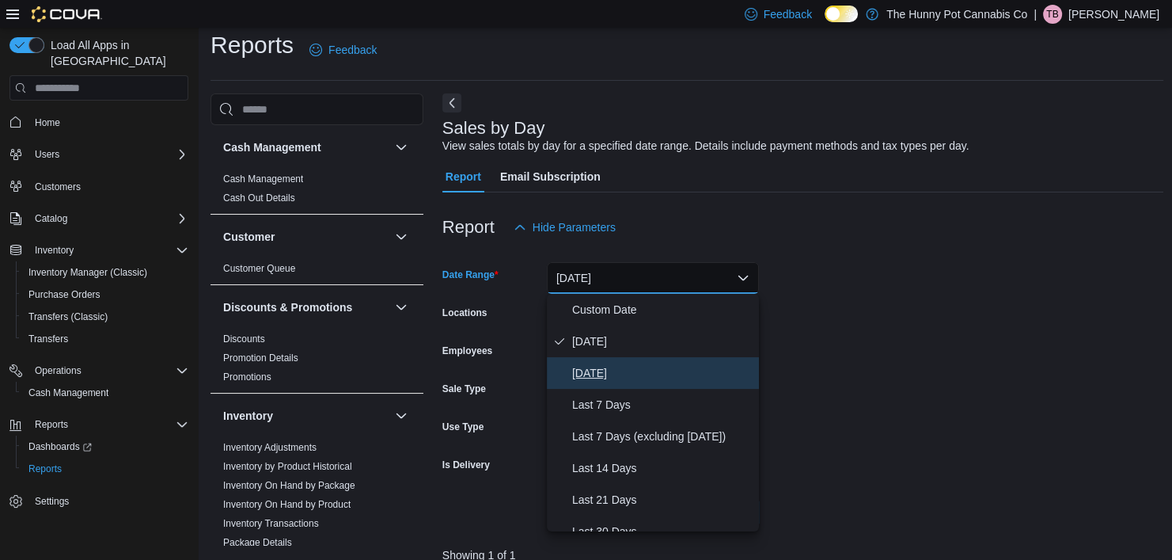 This screenshot has width=1172, height=560. Describe the element at coordinates (343, 50) in the screenshot. I see `a: Feedback` at that location.